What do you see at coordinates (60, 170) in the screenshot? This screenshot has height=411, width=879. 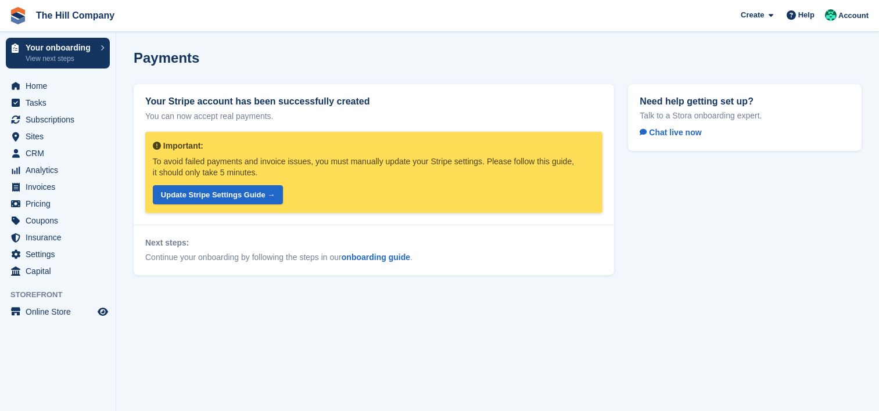 I see `span: Analytics` at bounding box center [60, 170].